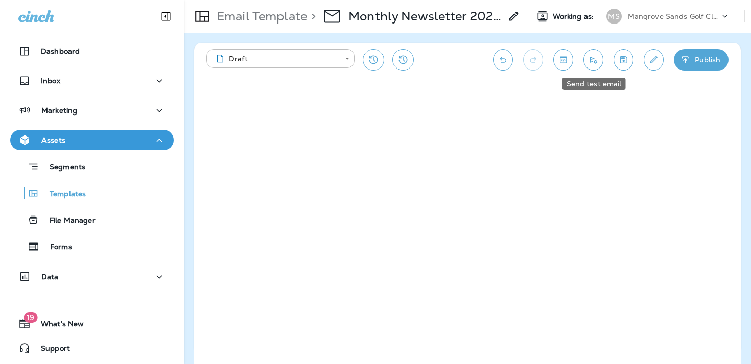 This screenshot has width=751, height=364. What do you see at coordinates (50, 276) in the screenshot?
I see `p: Data` at bounding box center [50, 276].